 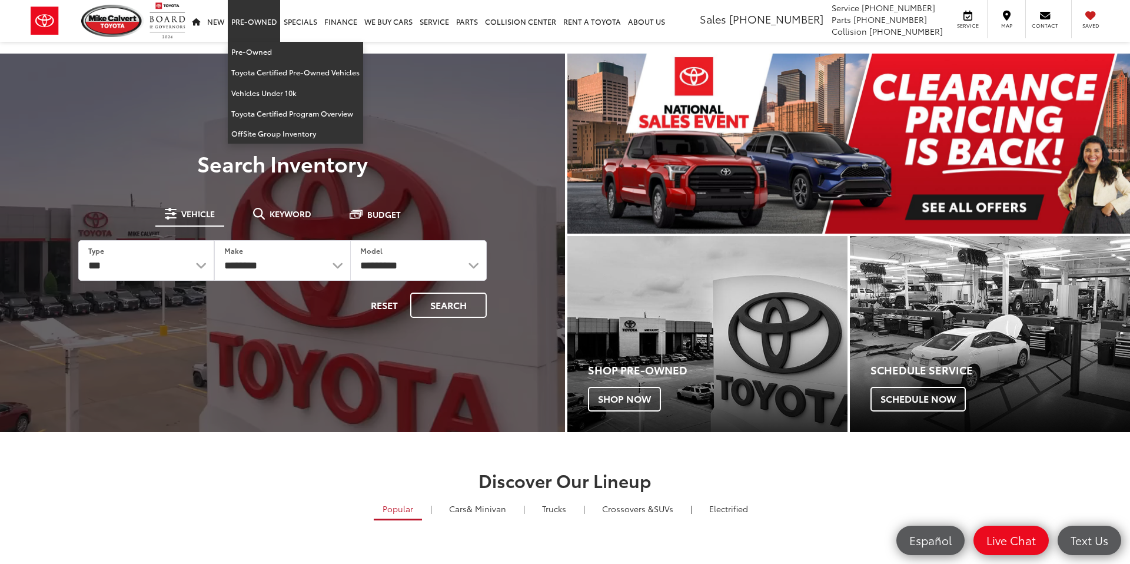 I want to click on a: Pre-Owned, so click(x=295, y=52).